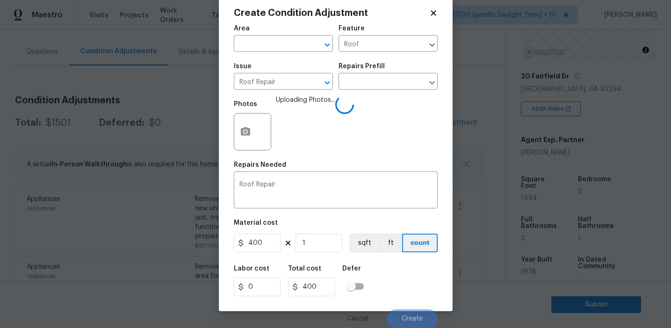 This screenshot has height=328, width=671. Describe the element at coordinates (420, 243) in the screenshot. I see `button: count` at that location.